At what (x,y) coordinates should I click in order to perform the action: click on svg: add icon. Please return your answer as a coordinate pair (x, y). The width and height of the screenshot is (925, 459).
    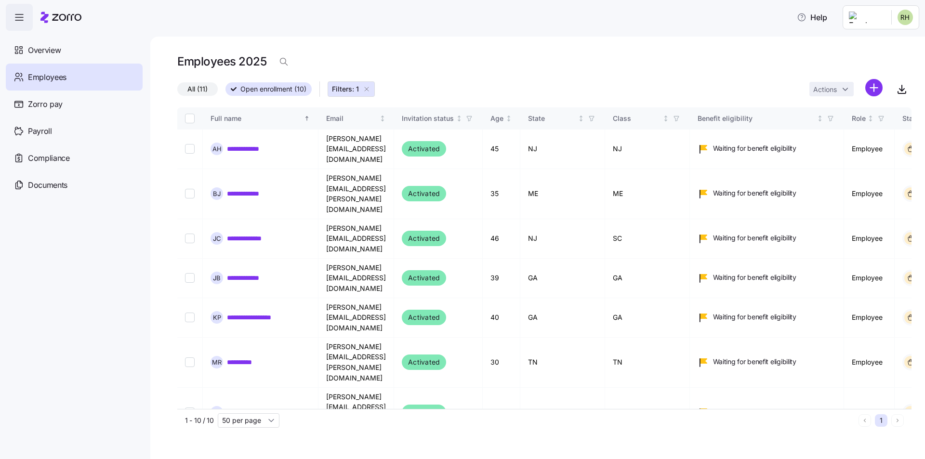
    Looking at the image, I should click on (874, 88).